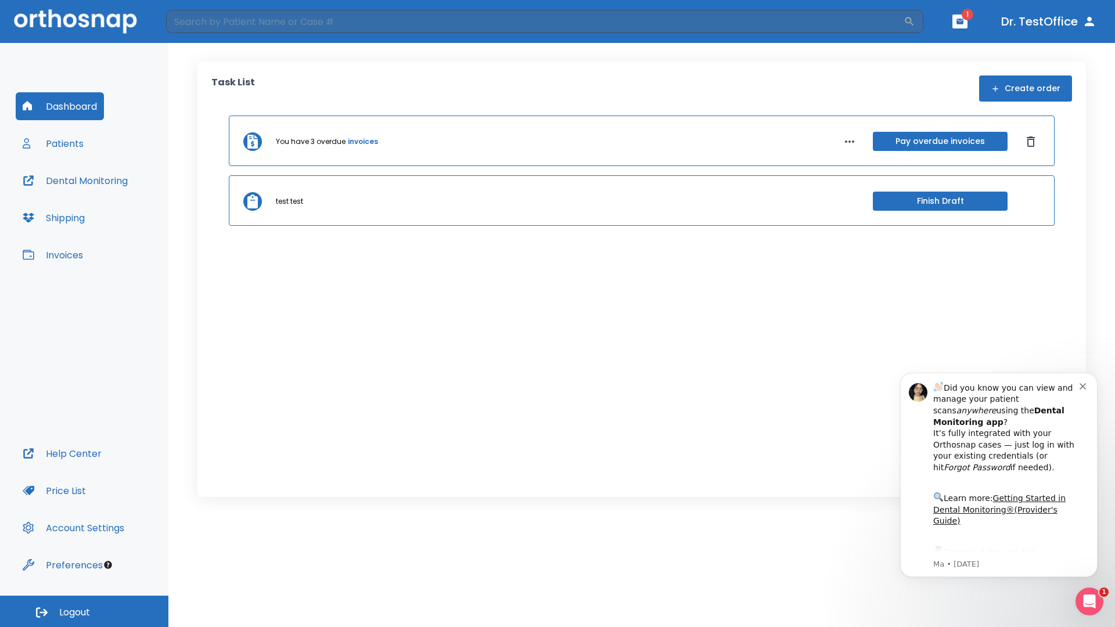  What do you see at coordinates (63, 565) in the screenshot?
I see `button: Preferences` at bounding box center [63, 565].